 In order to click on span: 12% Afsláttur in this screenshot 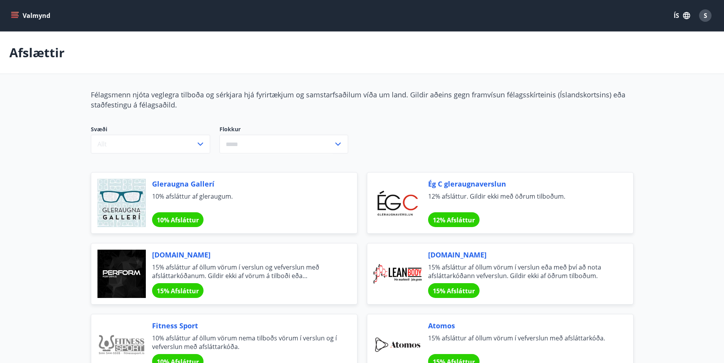, I will do `click(454, 220)`.